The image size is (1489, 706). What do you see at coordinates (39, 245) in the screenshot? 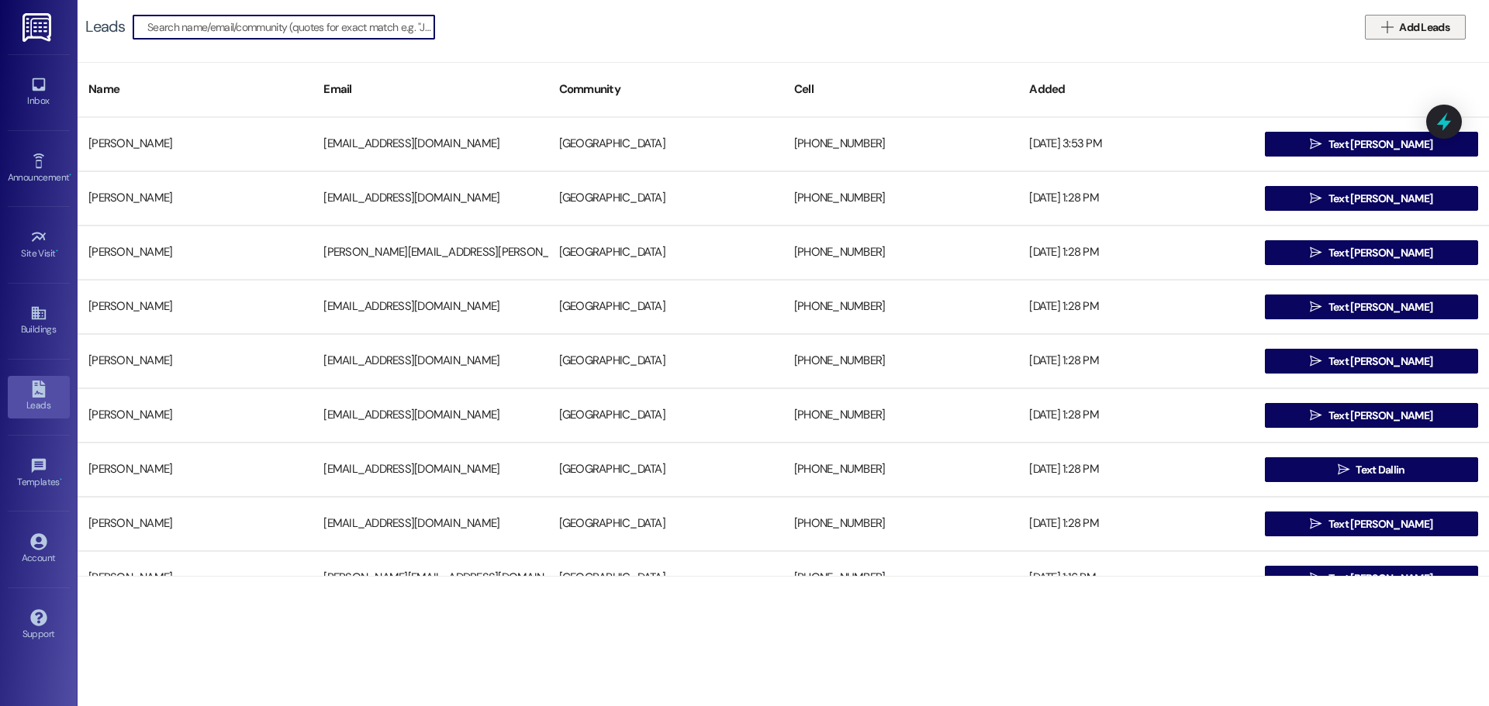
I see `a: Site Visit •` at bounding box center [39, 245].